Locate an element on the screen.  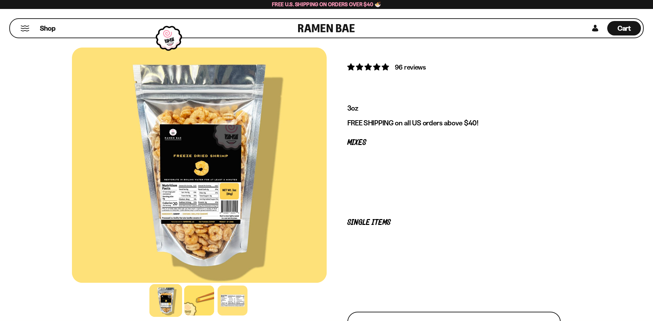
p: Mixes is located at coordinates (454, 143).